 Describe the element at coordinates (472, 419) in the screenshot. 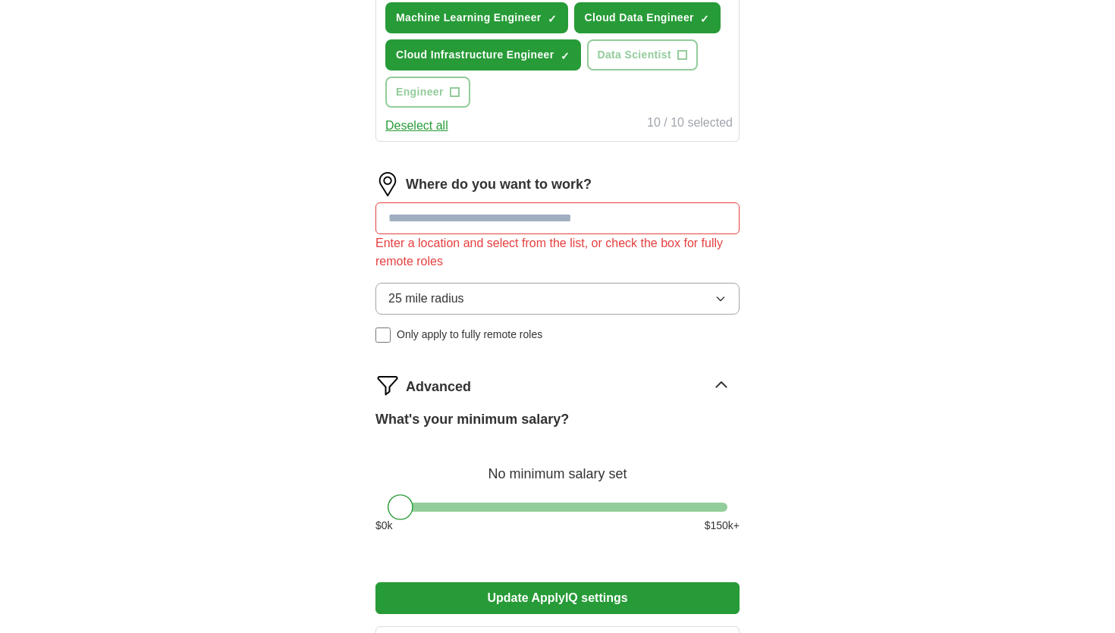

I see `label: What's your minimum salary?` at that location.